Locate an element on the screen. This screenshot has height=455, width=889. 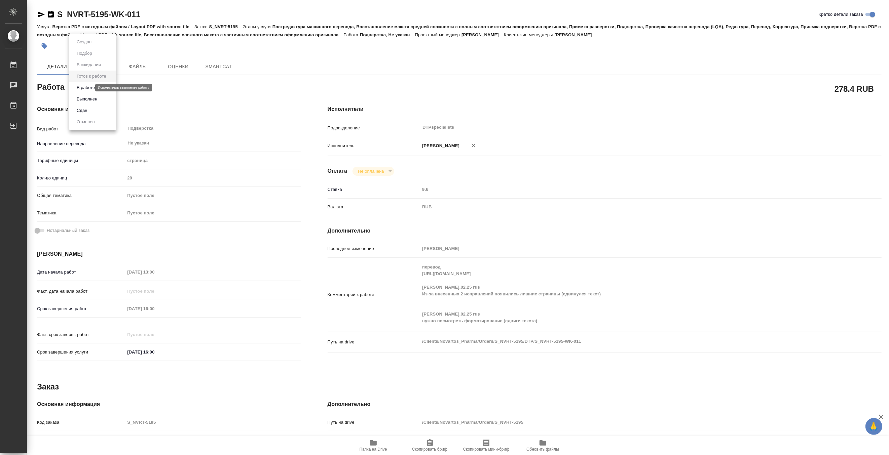
button: Сдан is located at coordinates (82, 111).